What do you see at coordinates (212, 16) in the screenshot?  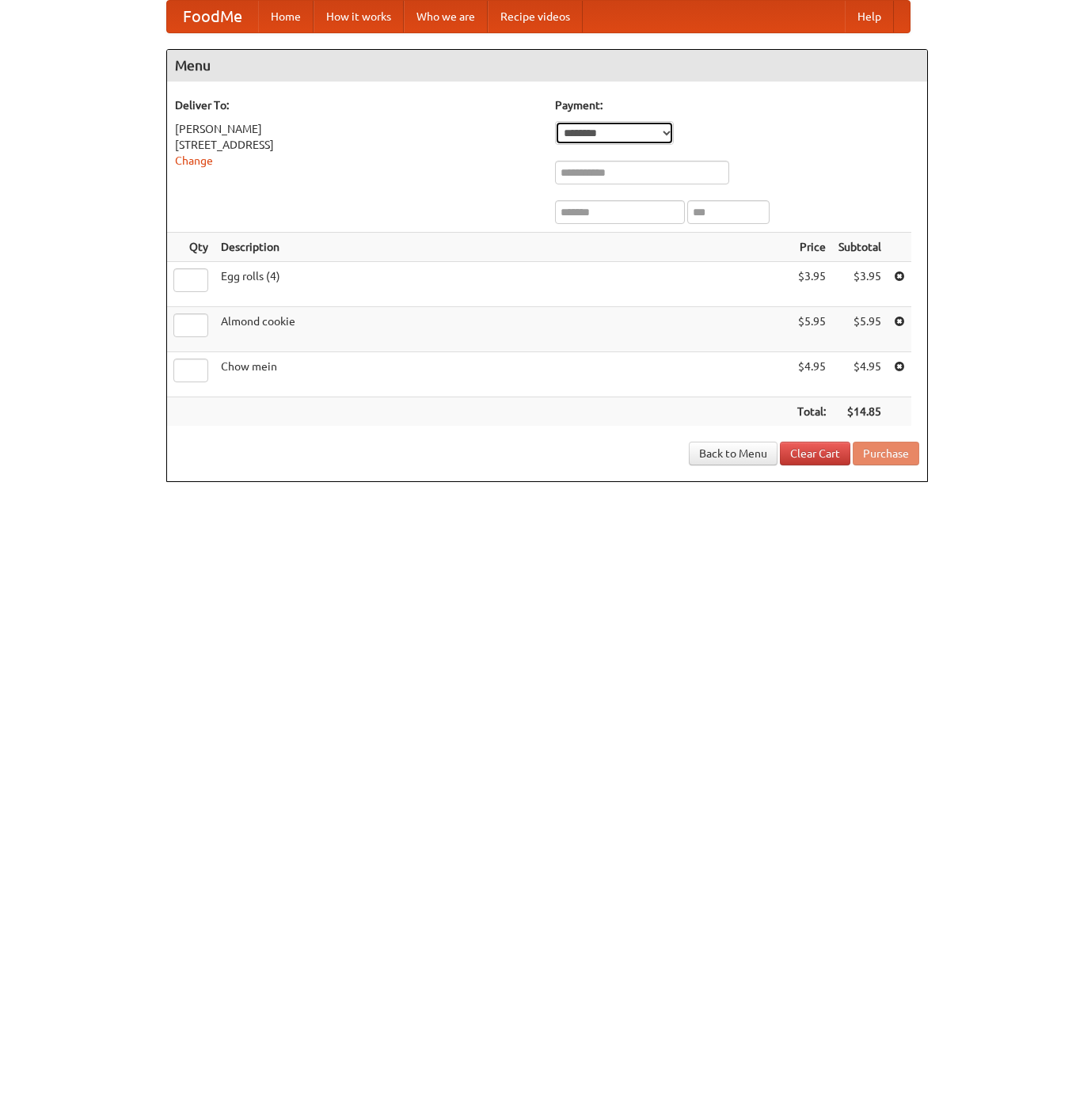 I see `a: FoodMe` at bounding box center [212, 16].